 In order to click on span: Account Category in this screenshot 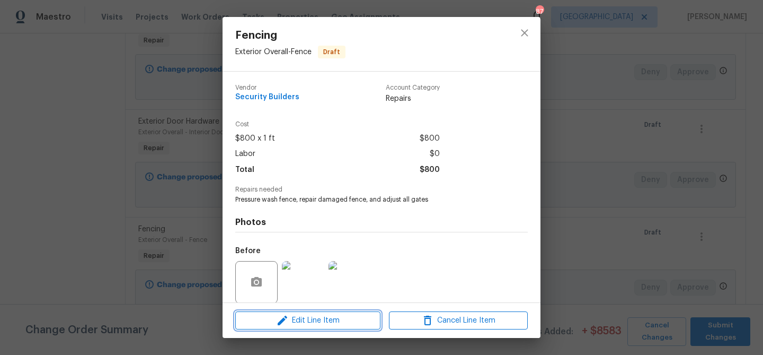, I will do `click(413, 87)`.